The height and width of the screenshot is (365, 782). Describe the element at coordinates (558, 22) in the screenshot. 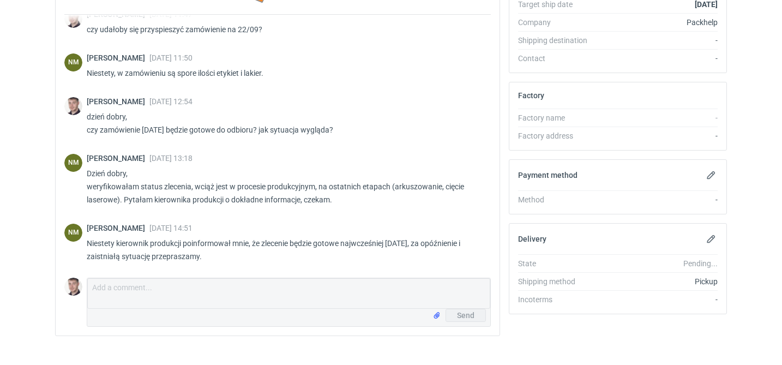

I see `div: Company` at that location.